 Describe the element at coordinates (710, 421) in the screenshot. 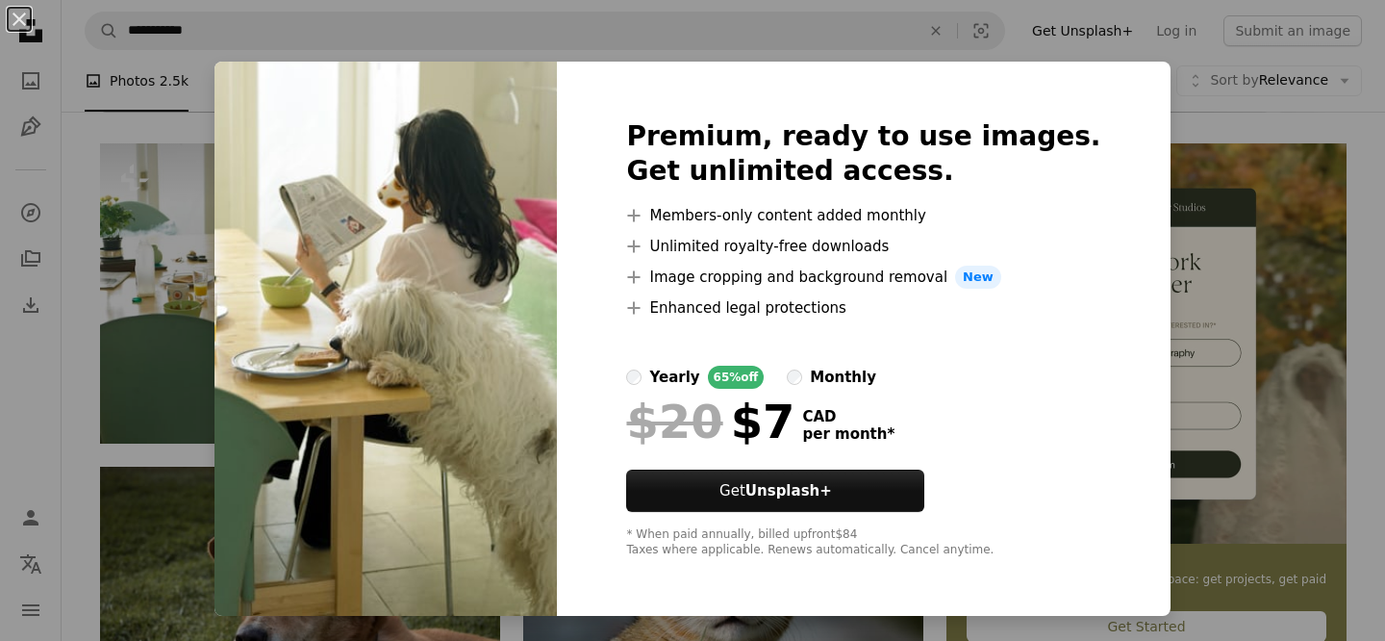

I see `div: $7` at that location.